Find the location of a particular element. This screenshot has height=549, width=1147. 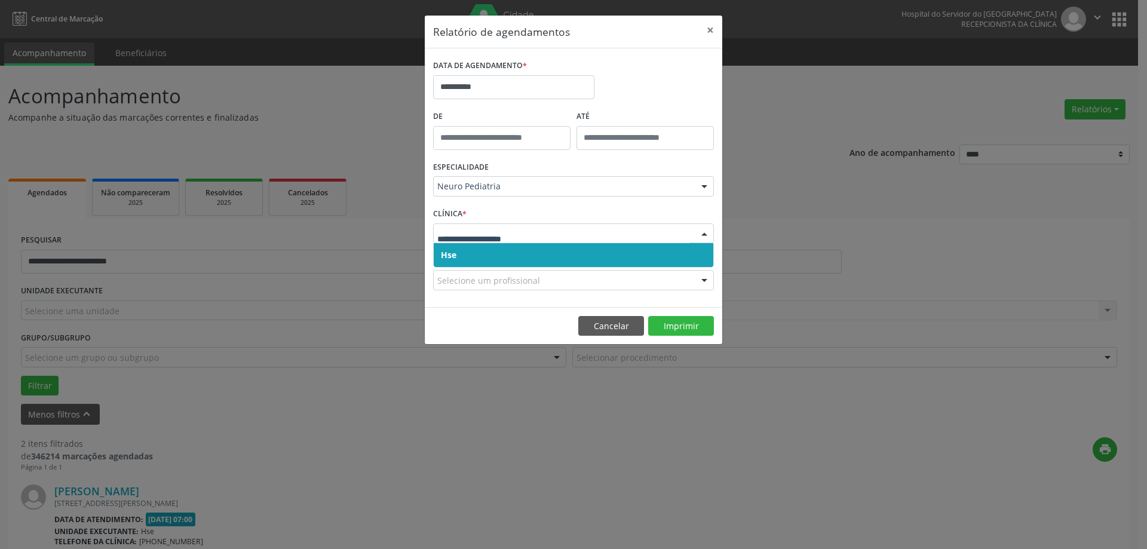

span: Neuro Pediatria is located at coordinates (564, 186).